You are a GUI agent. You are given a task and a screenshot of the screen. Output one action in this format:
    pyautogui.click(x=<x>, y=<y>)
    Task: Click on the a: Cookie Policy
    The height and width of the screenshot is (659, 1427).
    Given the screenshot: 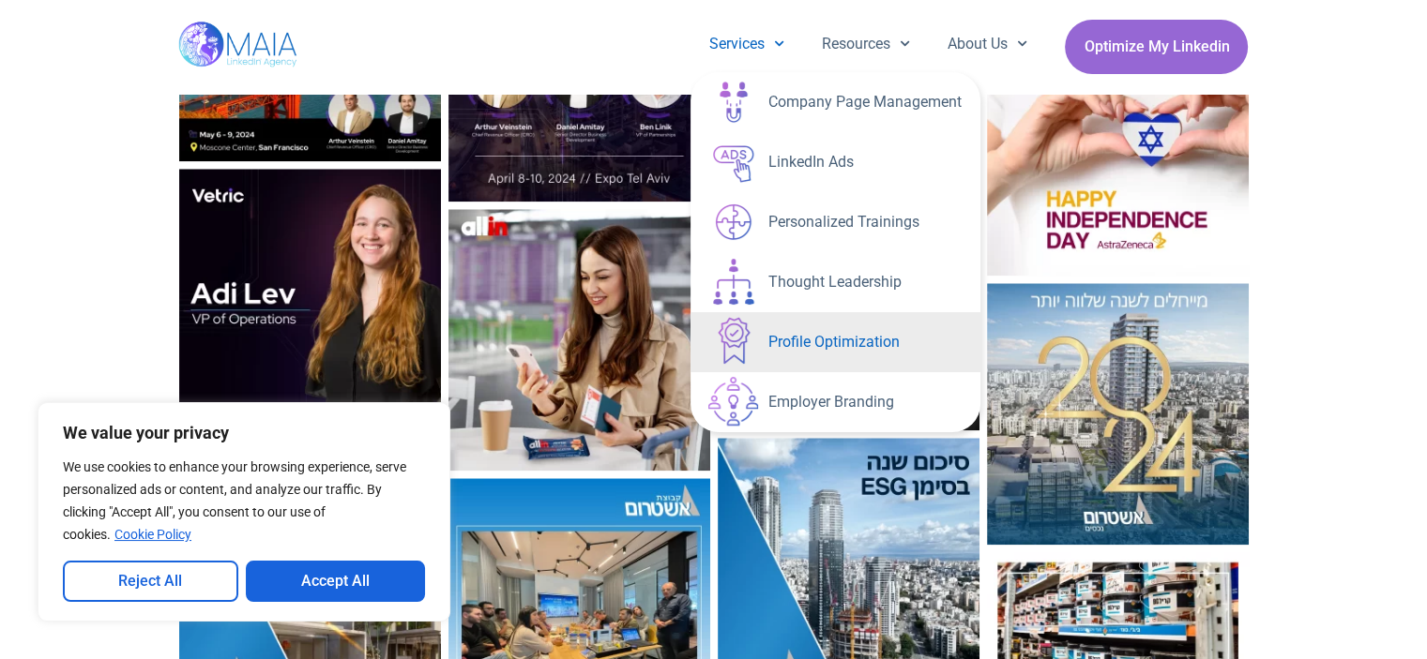 What is the action you would take?
    pyautogui.click(x=153, y=535)
    